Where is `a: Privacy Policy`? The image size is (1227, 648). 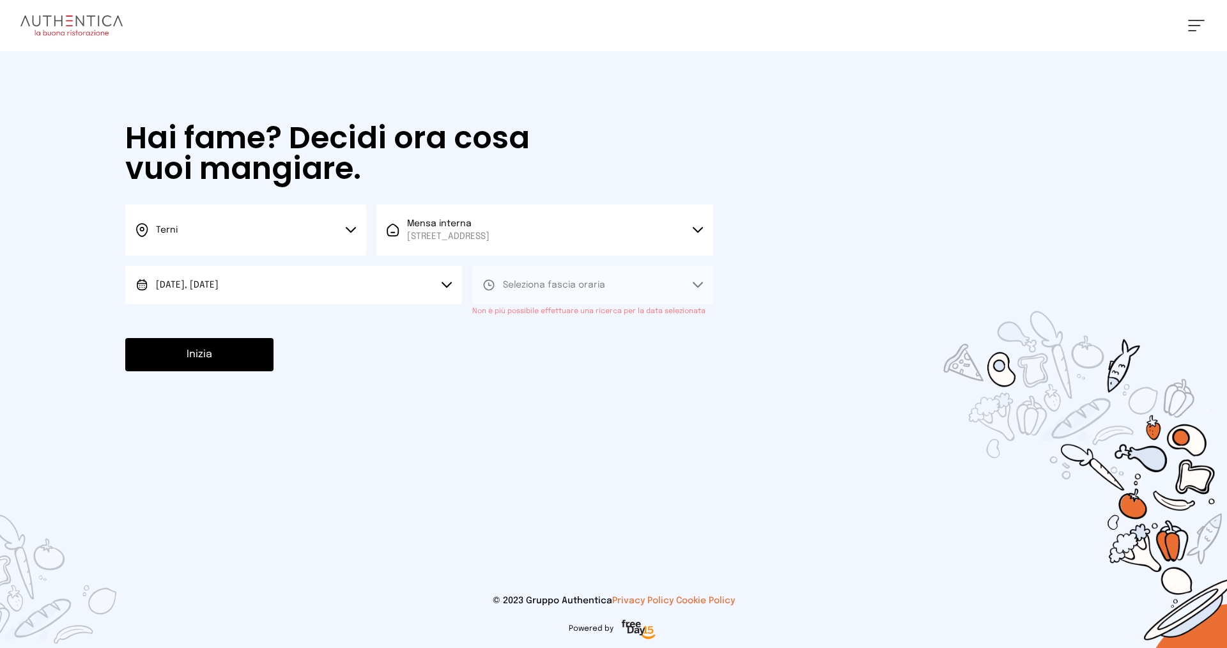
a: Privacy Policy is located at coordinates (643, 601).